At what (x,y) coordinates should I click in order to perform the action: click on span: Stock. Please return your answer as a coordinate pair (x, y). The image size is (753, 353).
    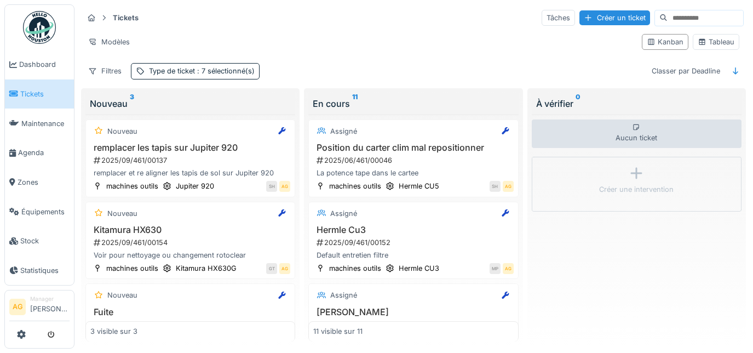
    Looking at the image, I should click on (45, 241).